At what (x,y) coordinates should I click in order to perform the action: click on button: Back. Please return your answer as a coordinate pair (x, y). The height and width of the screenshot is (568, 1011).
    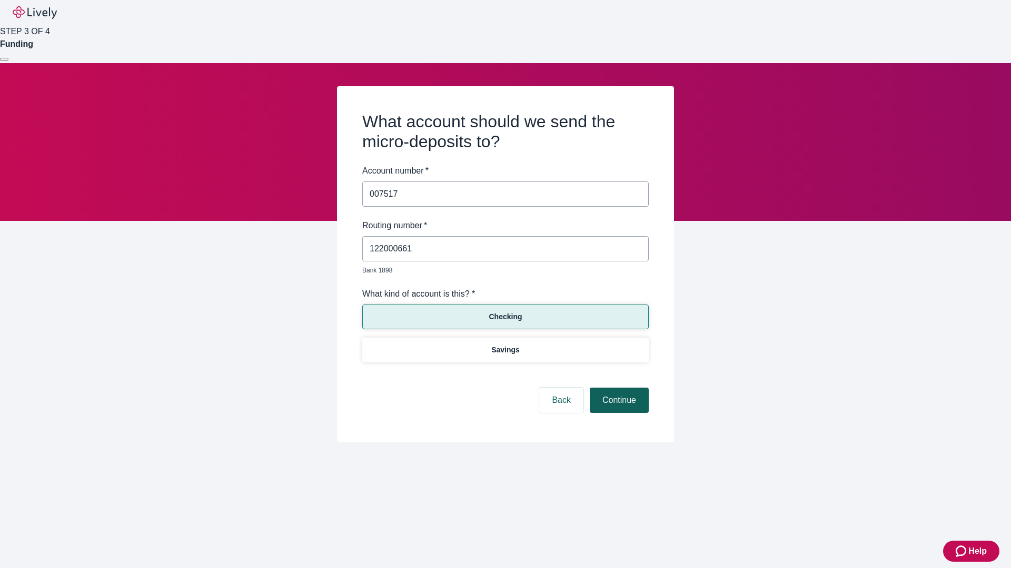
    Looking at the image, I should click on (561, 401).